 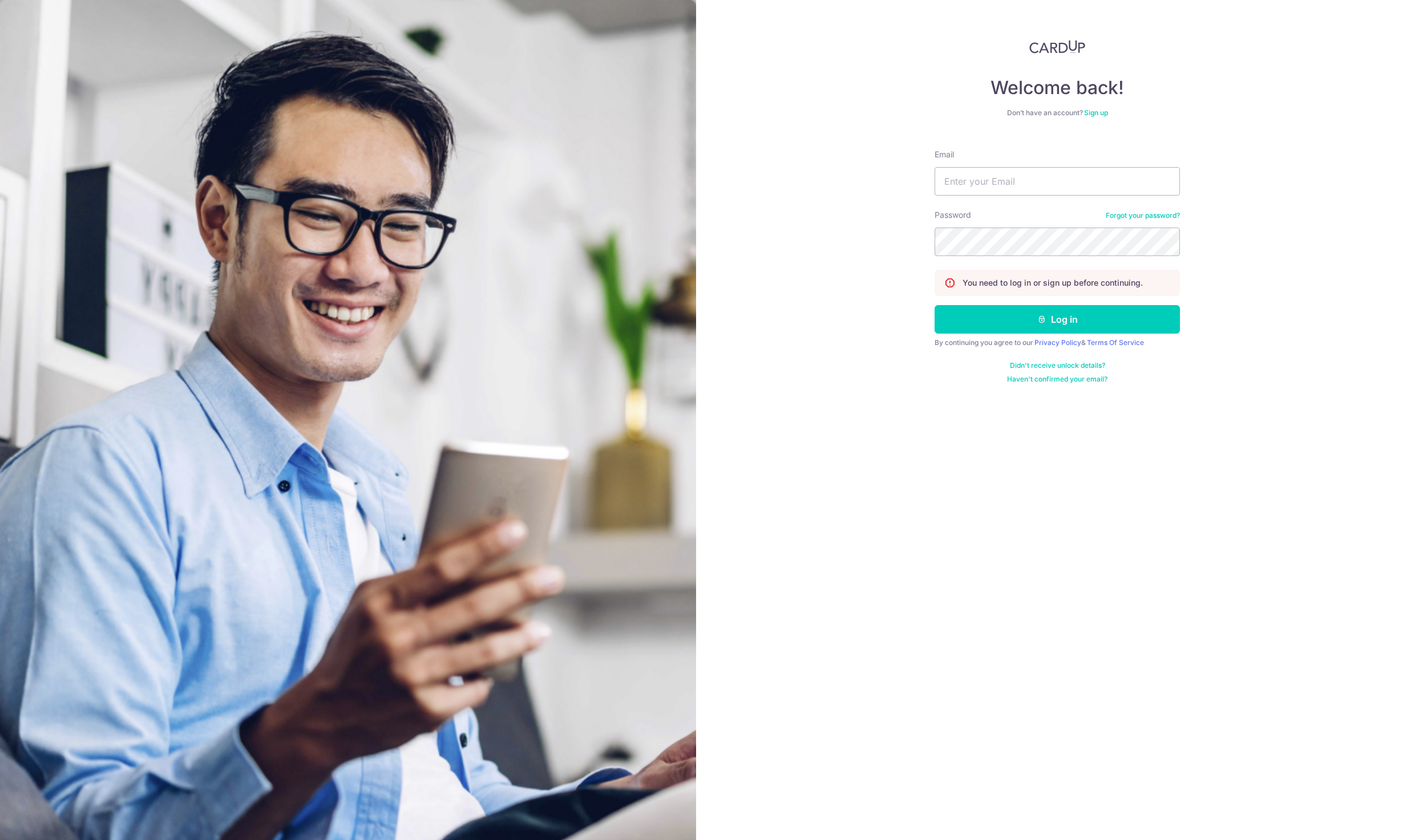 What do you see at coordinates (1053, 283) in the screenshot?
I see `p: You need to log in or sign up before continuing.` at bounding box center [1053, 283].